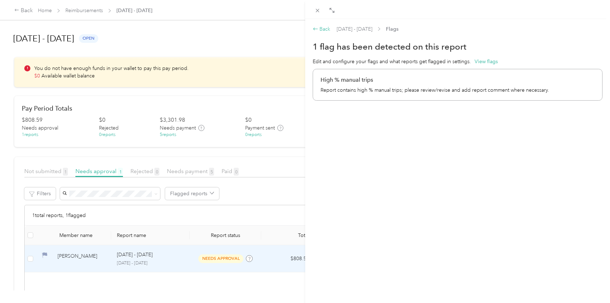  I want to click on h1: 1 flag has been detected on this report, so click(458, 46).